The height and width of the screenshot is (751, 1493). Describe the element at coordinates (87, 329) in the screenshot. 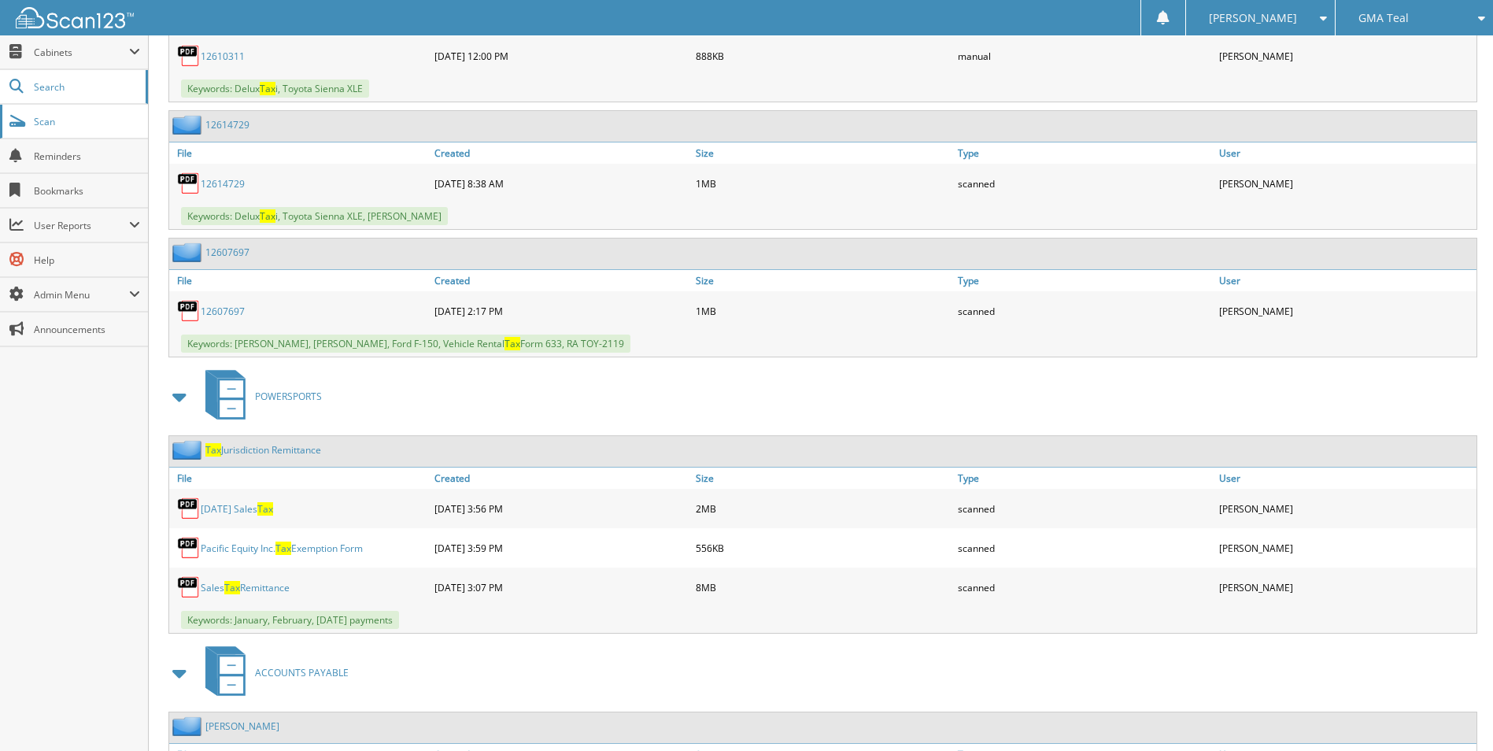

I see `span: Announcements` at that location.